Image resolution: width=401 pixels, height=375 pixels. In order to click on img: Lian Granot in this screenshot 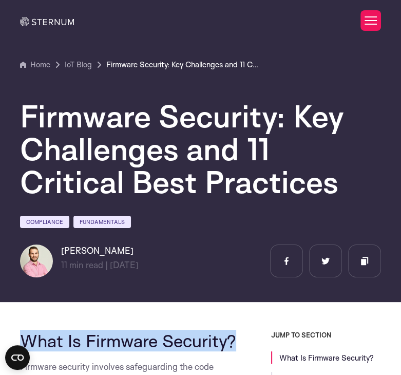, I will do `click(36, 261)`.